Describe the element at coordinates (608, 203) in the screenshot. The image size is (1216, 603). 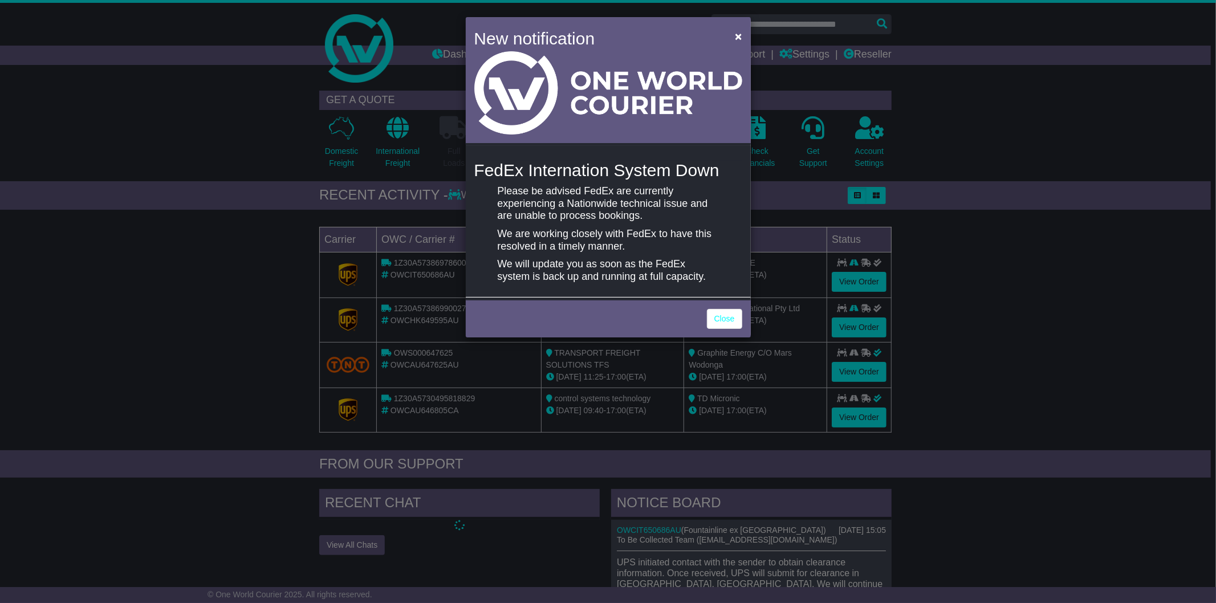
I see `p: Please be advised FedEx are currently experiencing a Nationwide technical issue and are unable to...` at that location.